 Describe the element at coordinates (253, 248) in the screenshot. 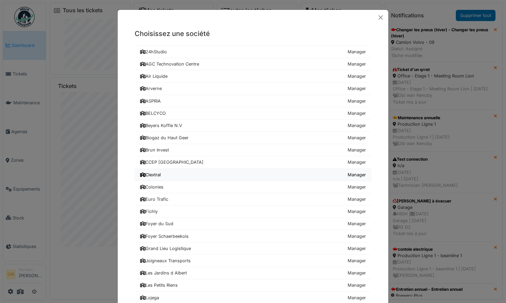

I see `a: Grand Lieu Logistique Manager` at that location.